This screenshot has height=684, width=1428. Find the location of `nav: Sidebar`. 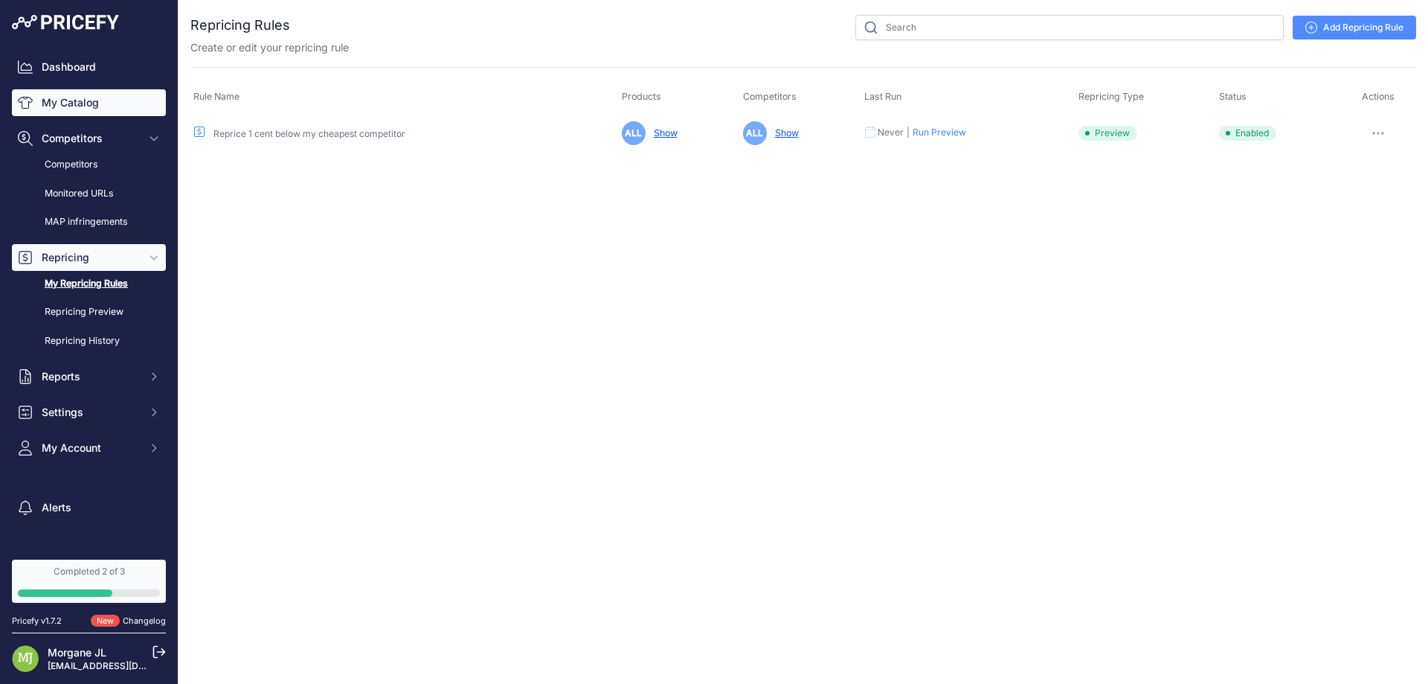

nav: Sidebar is located at coordinates (89, 315).